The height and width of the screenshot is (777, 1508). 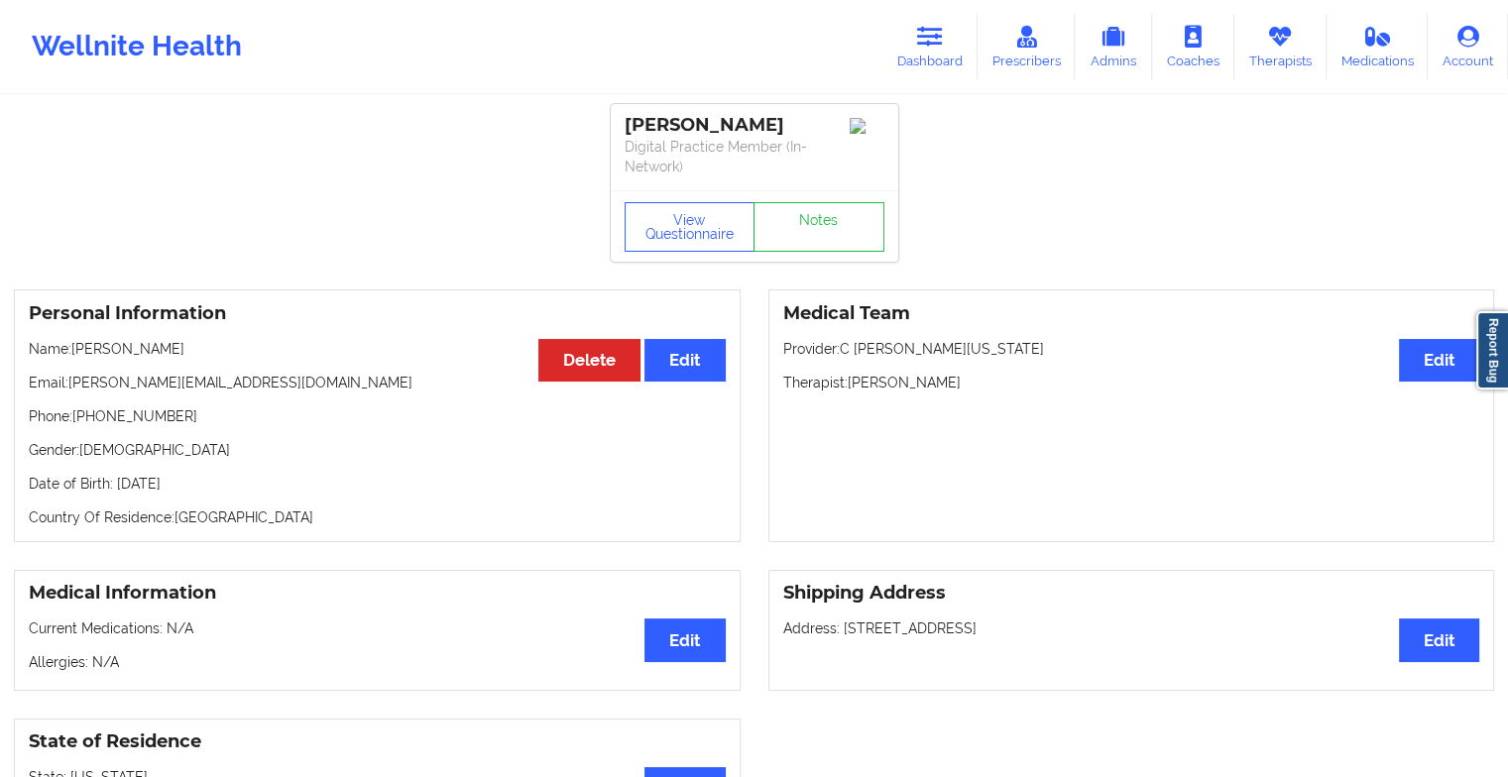 I want to click on p: Current Medications: N/A, so click(x=377, y=629).